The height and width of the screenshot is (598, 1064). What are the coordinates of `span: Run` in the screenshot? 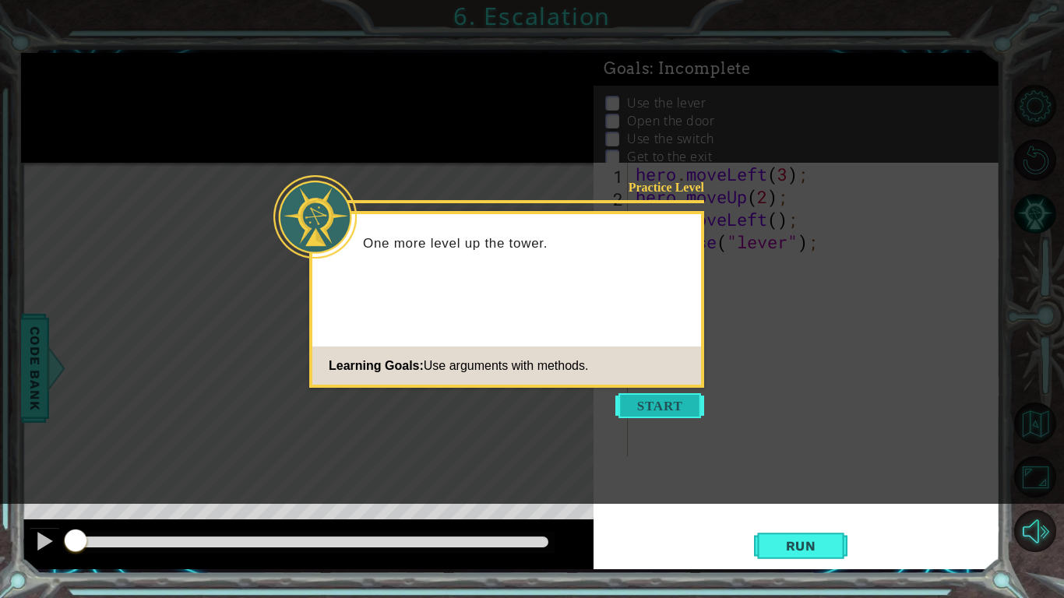 It's located at (801, 546).